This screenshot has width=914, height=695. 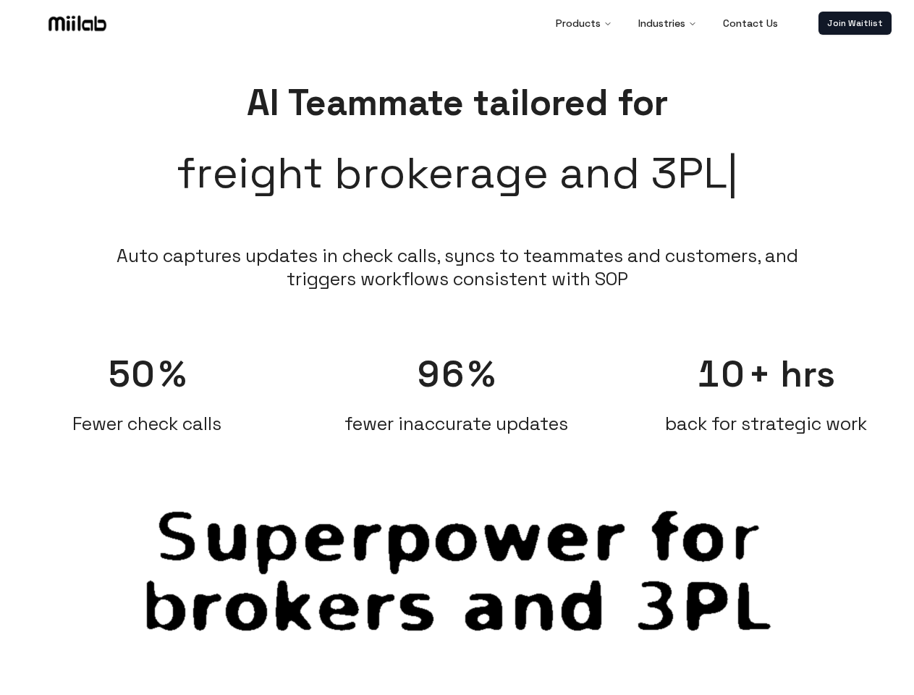 What do you see at coordinates (457, 103) in the screenshot?
I see `span: AI Teammate tailored for` at bounding box center [457, 103].